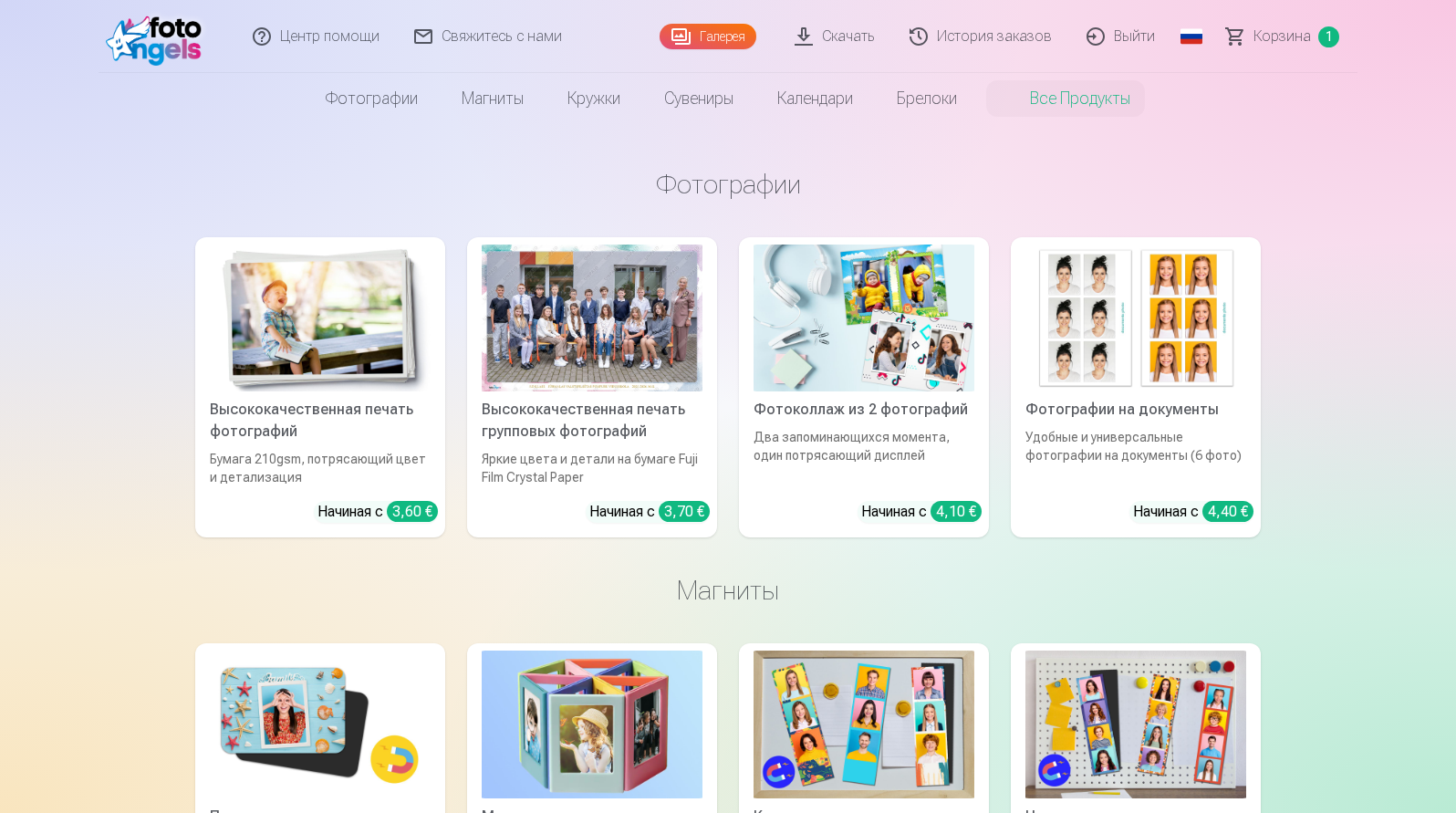 The height and width of the screenshot is (813, 1456). I want to click on span: 1, so click(1328, 36).